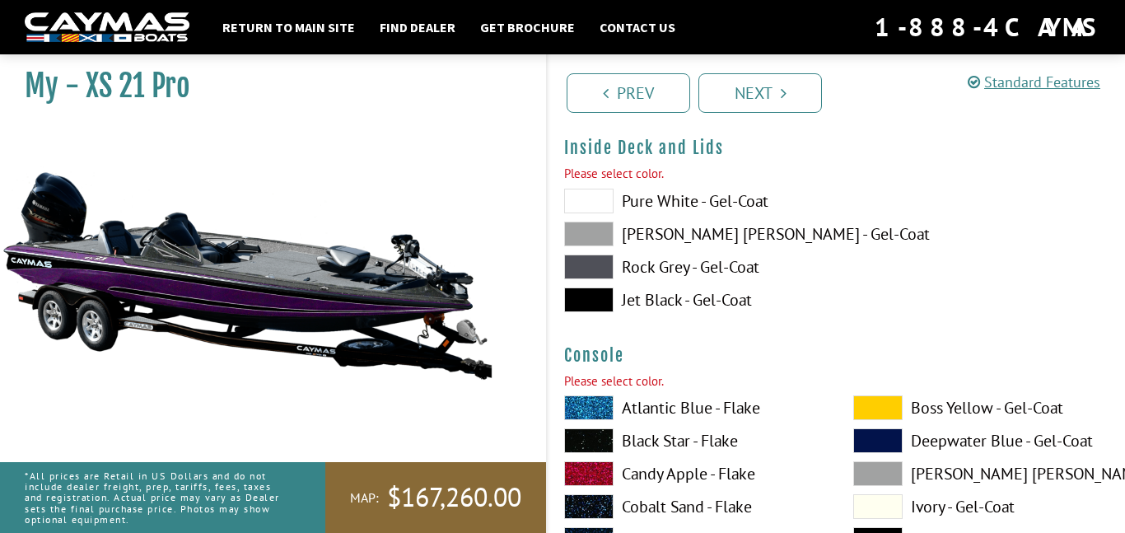 Image resolution: width=1125 pixels, height=533 pixels. What do you see at coordinates (981, 441) in the screenshot?
I see `label: Deepwater Blue - Gel-Coat` at bounding box center [981, 441].